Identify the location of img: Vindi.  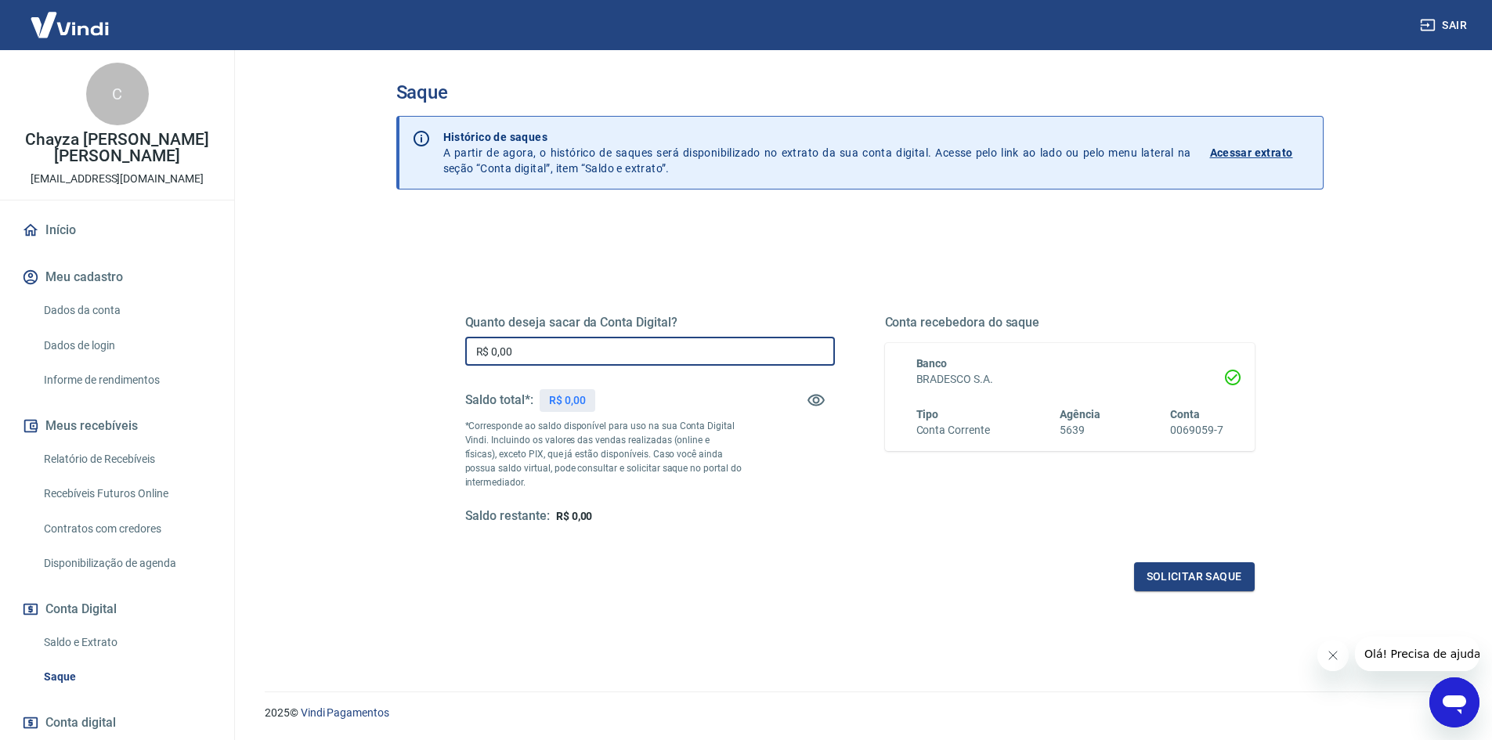
(70, 24).